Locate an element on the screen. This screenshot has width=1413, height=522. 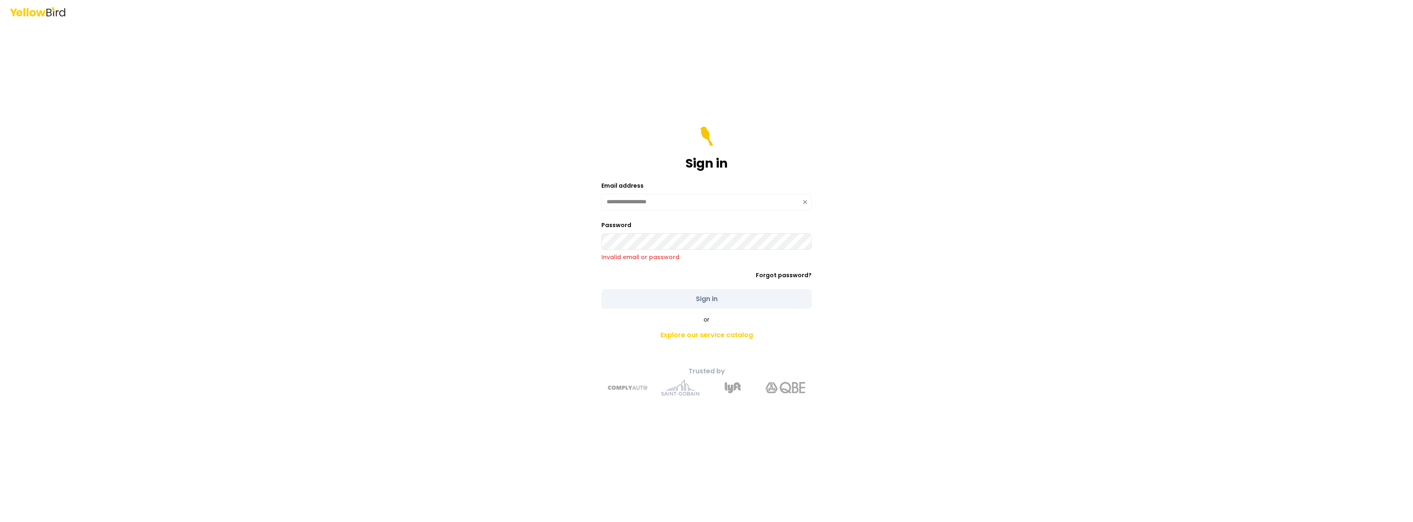
p: Invalid email or password is located at coordinates (707, 257).